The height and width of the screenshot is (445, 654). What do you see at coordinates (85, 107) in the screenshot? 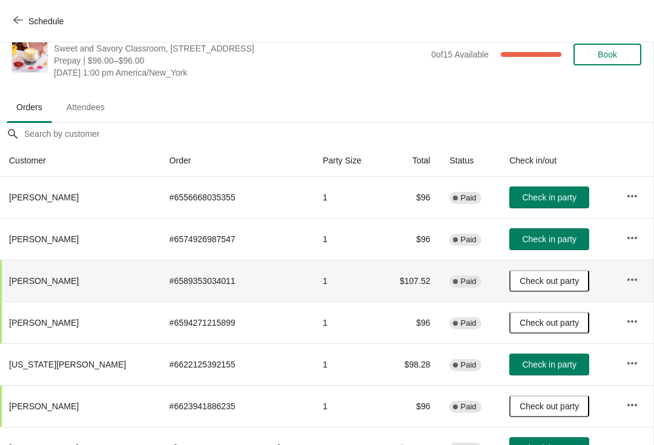
I see `span: Attendees` at bounding box center [85, 107].